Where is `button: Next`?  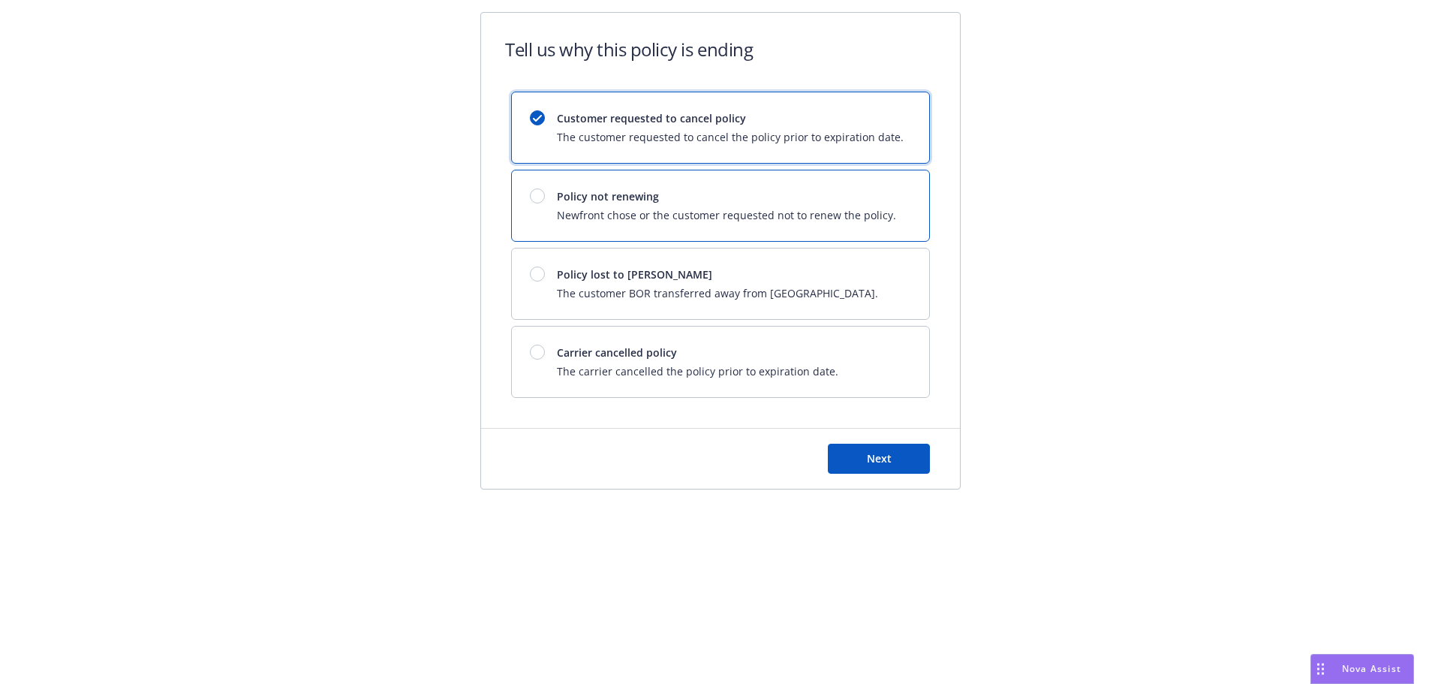 button: Next is located at coordinates (879, 458).